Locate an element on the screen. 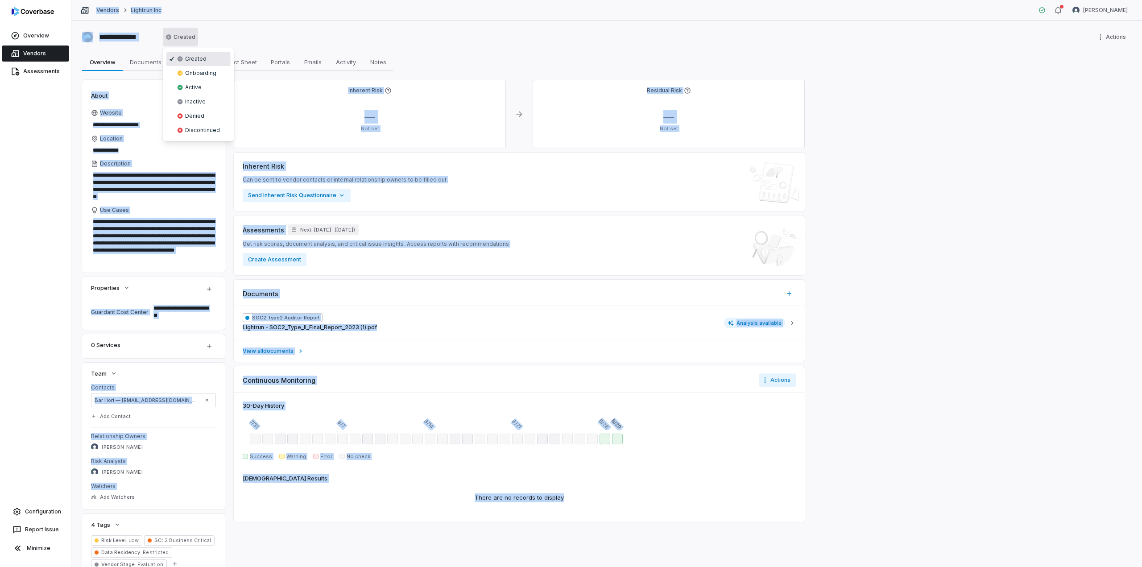 The height and width of the screenshot is (567, 1142). span: Created is located at coordinates (192, 59).